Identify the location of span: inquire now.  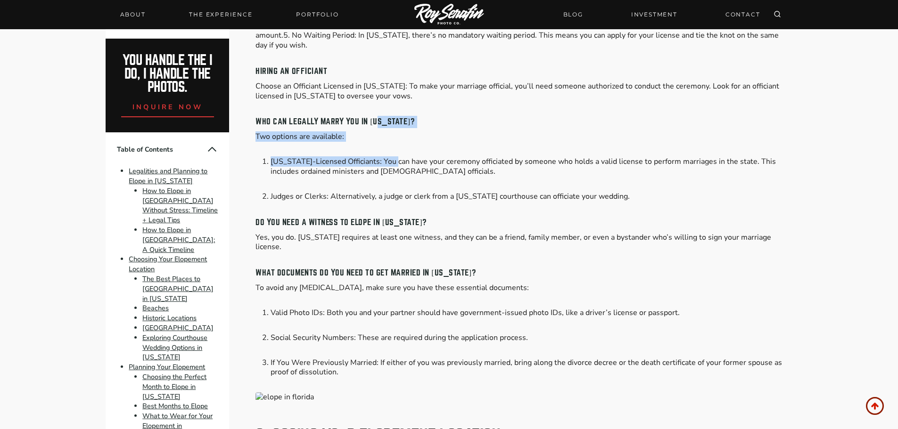
(168, 107).